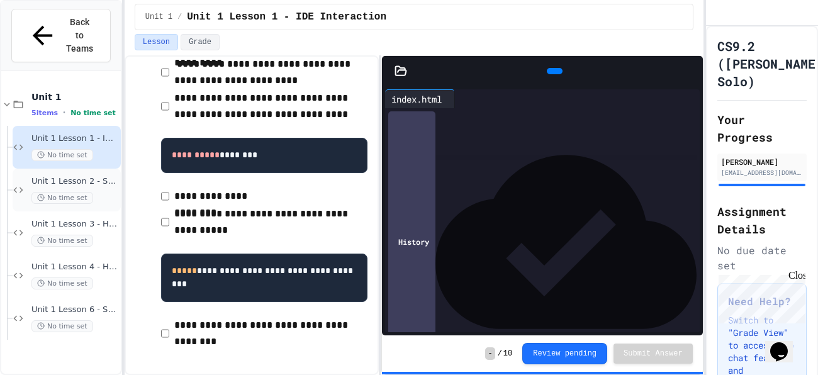  Describe the element at coordinates (45, 113) in the screenshot. I see `span: 5 items` at that location.